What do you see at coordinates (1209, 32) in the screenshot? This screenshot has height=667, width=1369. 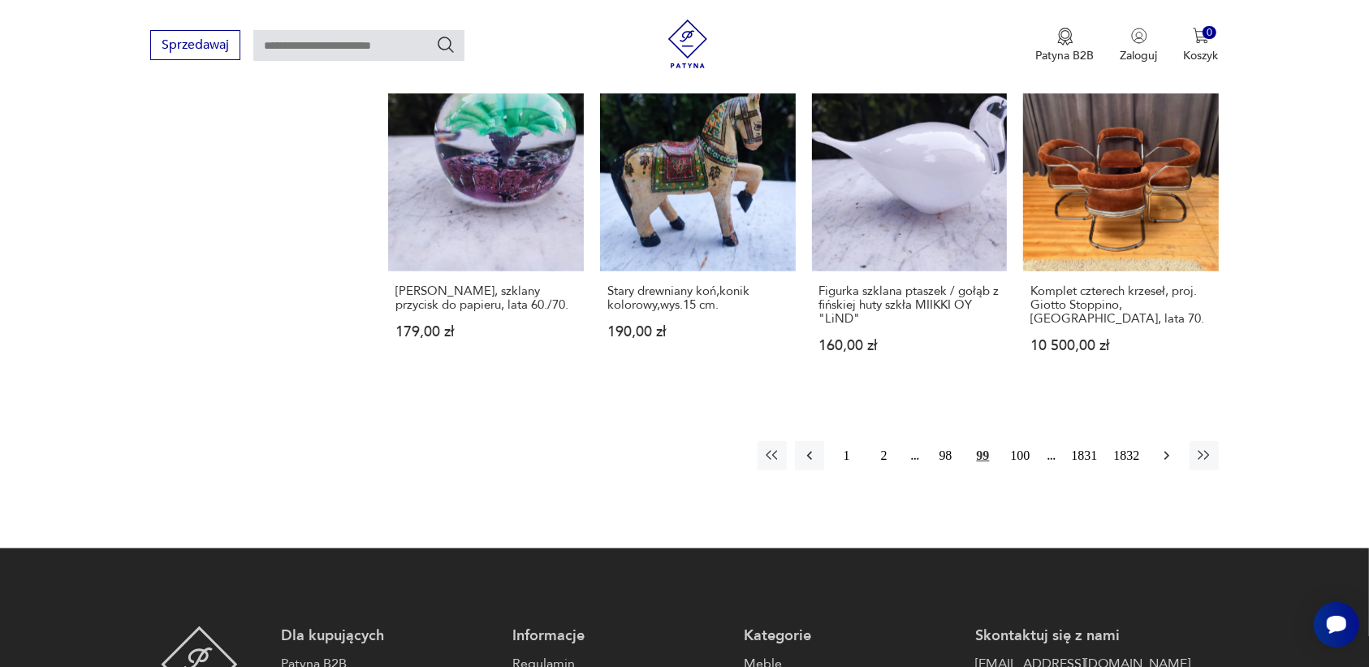 I see `div: 0` at bounding box center [1209, 32].